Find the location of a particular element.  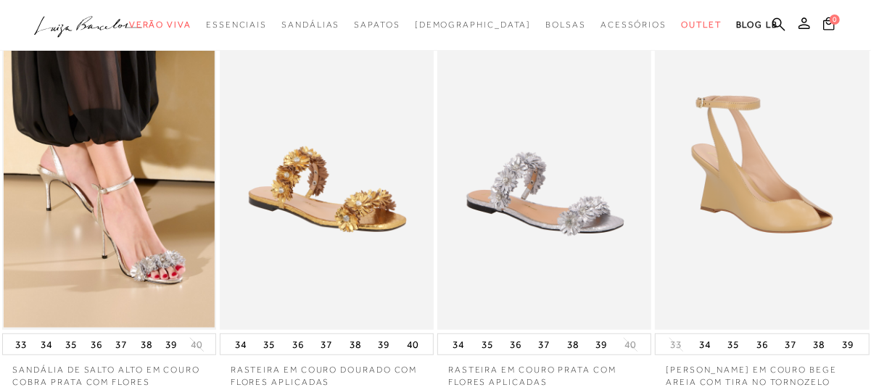

span: Sandálias is located at coordinates (310, 25).